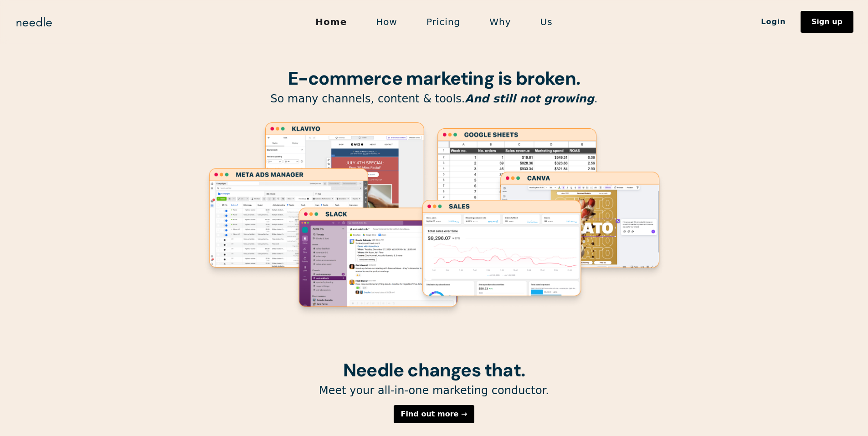 Image resolution: width=868 pixels, height=436 pixels. Describe the element at coordinates (827, 22) in the screenshot. I see `a: Sign up` at that location.